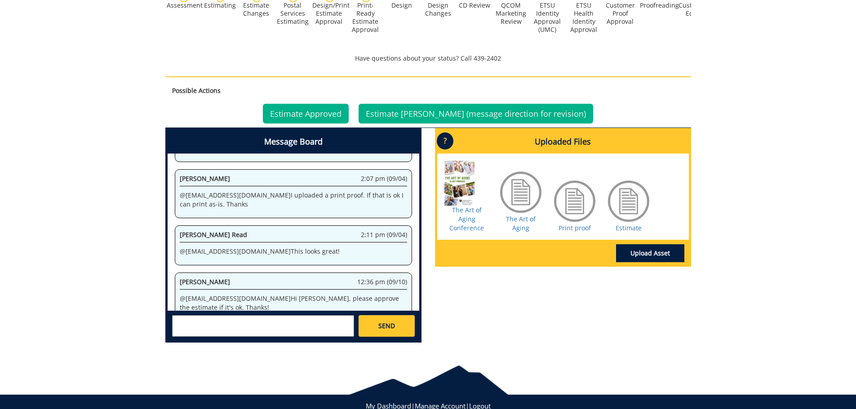 The height and width of the screenshot is (409, 856). What do you see at coordinates (511, 13) in the screenshot?
I see `div: QCOM Marketing Review` at bounding box center [511, 13].